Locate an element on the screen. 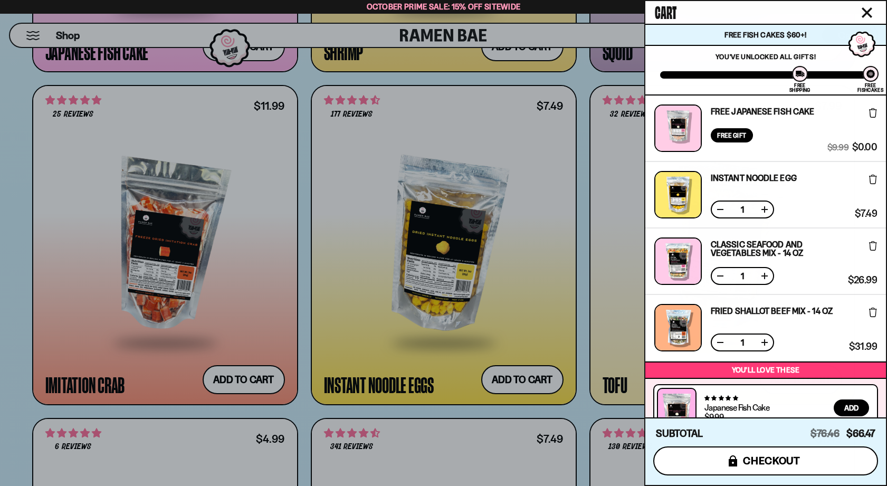 The height and width of the screenshot is (486, 887). a: Free Japanese Fish Cake is located at coordinates (762, 111).